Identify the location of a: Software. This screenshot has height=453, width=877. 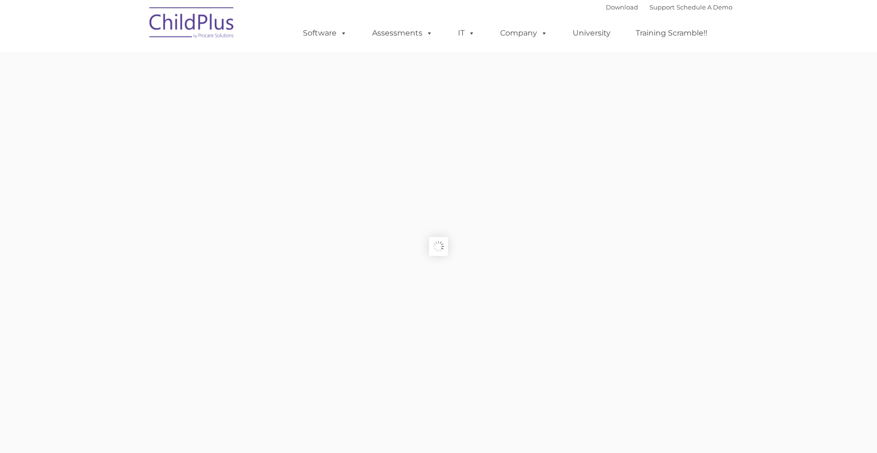
(325, 33).